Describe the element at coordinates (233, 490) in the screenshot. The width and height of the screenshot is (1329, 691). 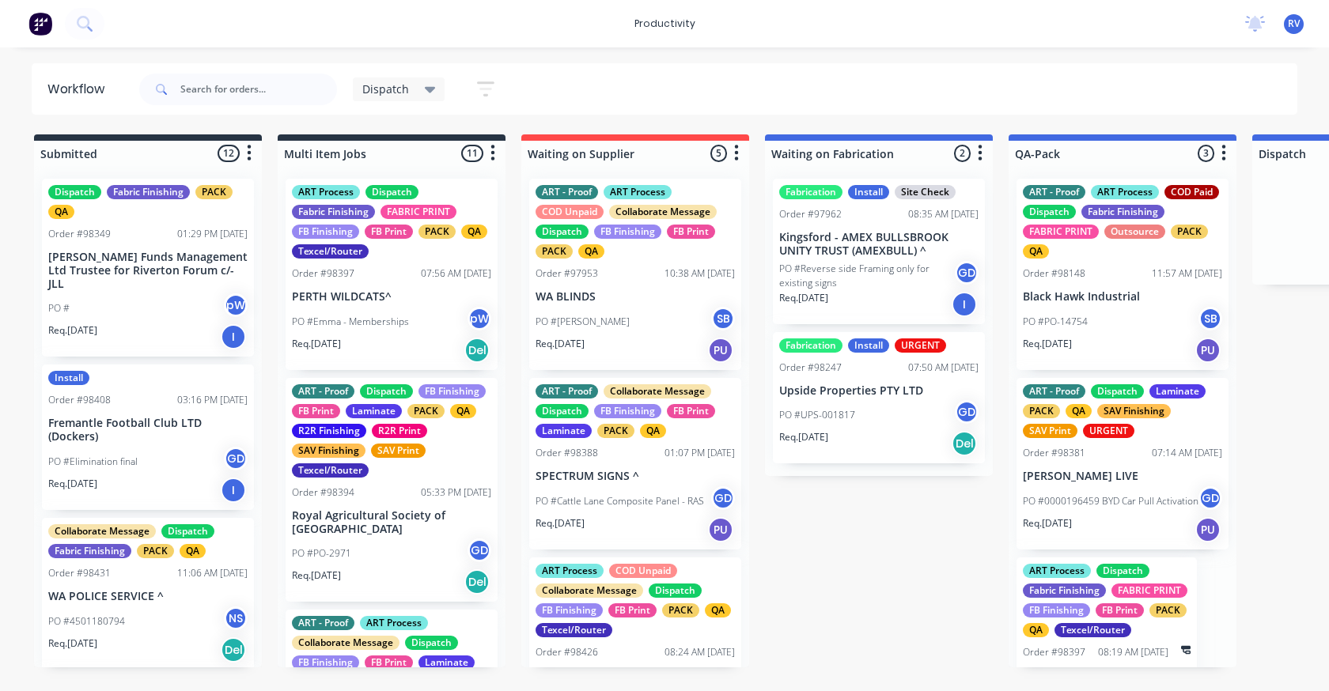
I see `div: I` at that location.